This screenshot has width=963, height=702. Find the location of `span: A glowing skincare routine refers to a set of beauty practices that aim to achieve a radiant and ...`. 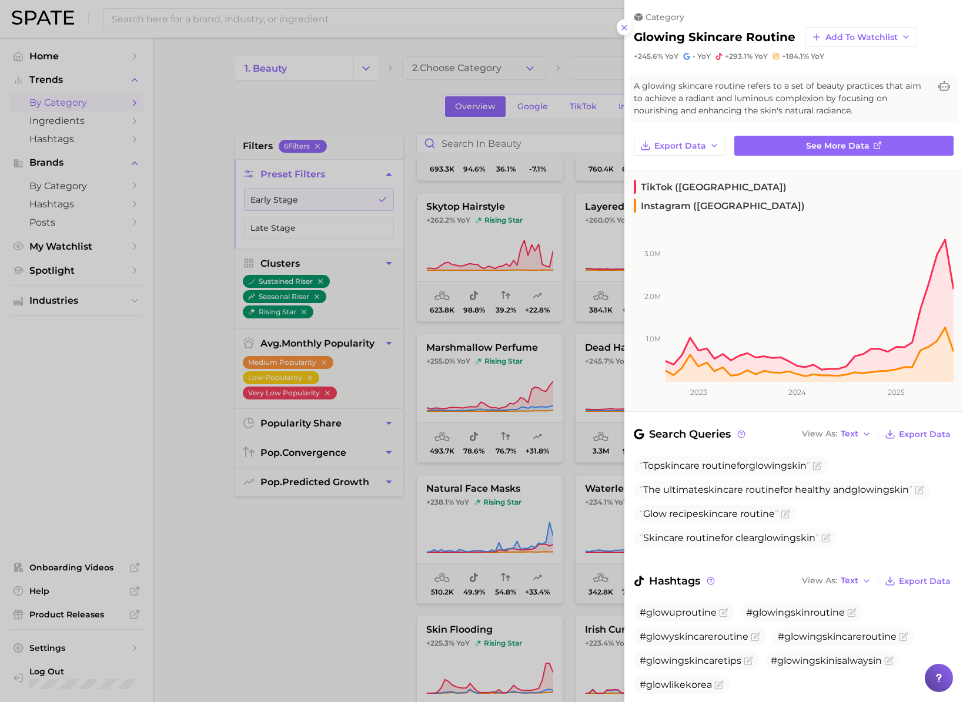

span: A glowing skincare routine refers to a set of beauty practices that aim to achieve a radiant and ... is located at coordinates (782, 98).